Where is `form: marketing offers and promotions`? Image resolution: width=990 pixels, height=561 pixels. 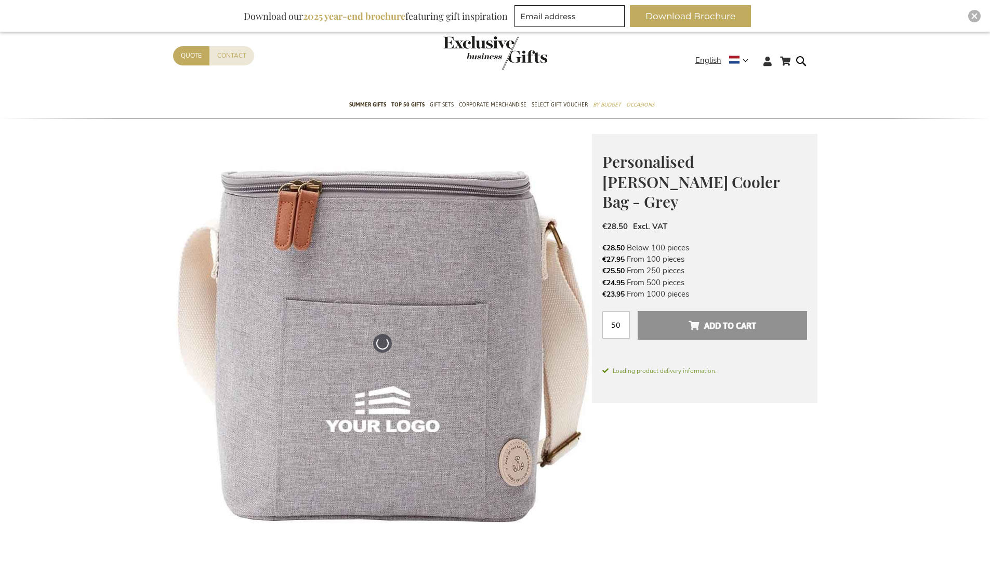
form: marketing offers and promotions is located at coordinates (571, 18).